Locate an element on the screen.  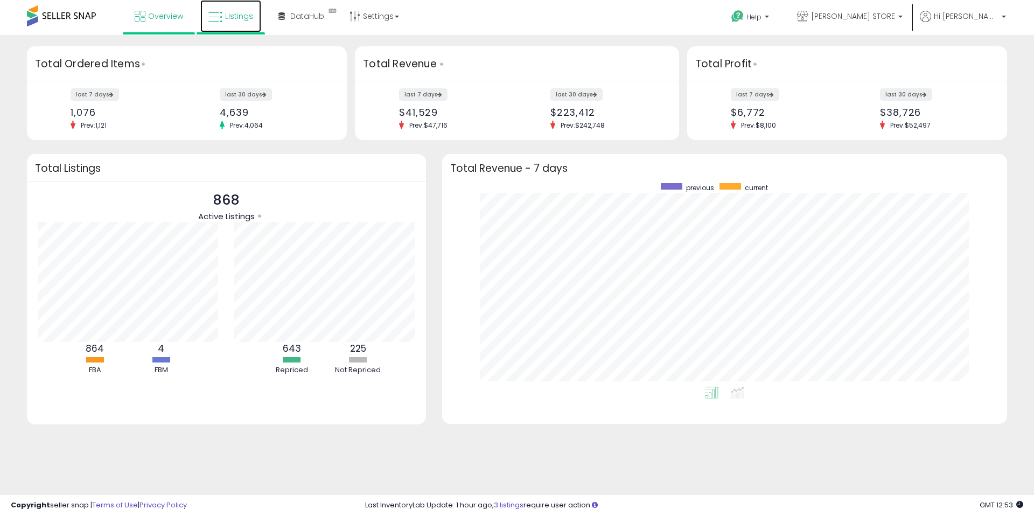
span: Listings is located at coordinates (239, 16).